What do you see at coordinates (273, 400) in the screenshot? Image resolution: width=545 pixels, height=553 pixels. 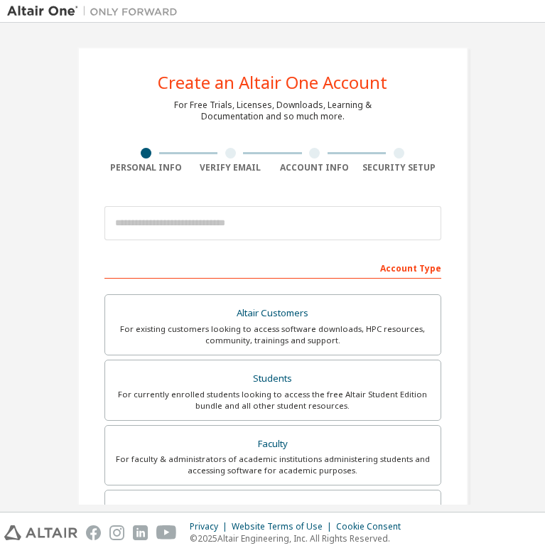 I see `div: For currently enrolled students looking to access the free Altair Student Edition bundle and all ...` at bounding box center [273, 400].